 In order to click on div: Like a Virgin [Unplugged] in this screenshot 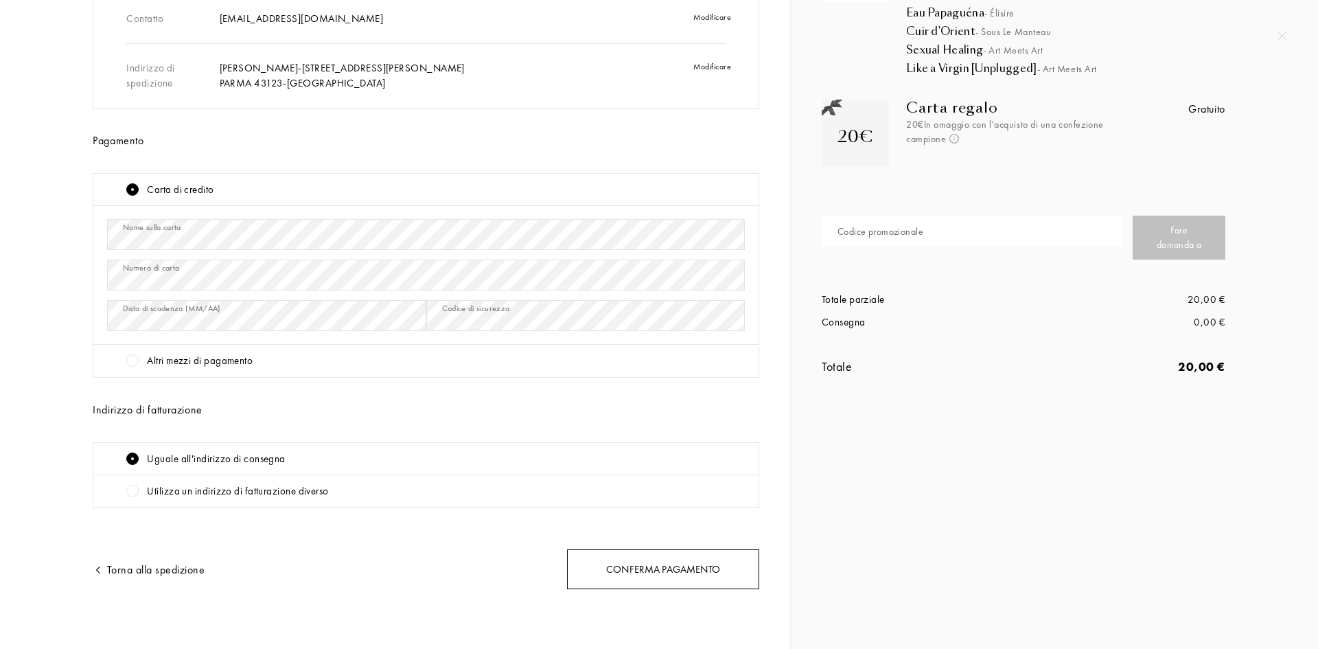, I will do `click(1082, 69)`.